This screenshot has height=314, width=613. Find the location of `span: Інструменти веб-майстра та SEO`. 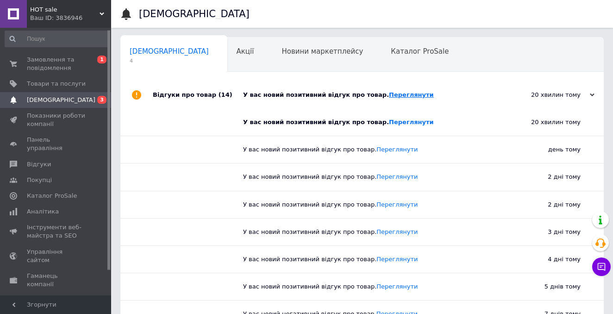

span: Інструменти веб-майстра та SEO is located at coordinates (56, 232).